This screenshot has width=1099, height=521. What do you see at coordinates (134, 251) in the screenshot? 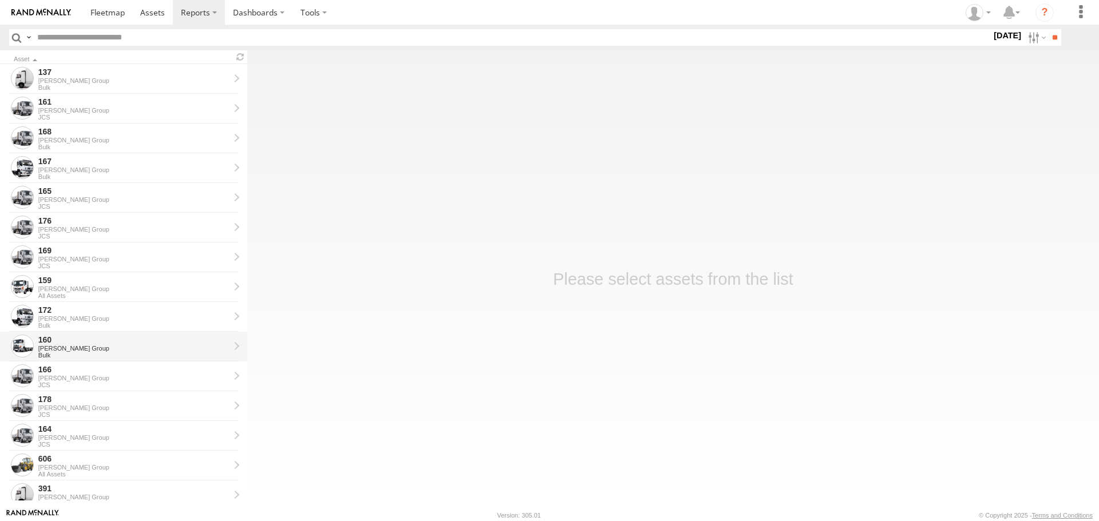
I see `div: 169 - View Asset History` at bounding box center [134, 251].